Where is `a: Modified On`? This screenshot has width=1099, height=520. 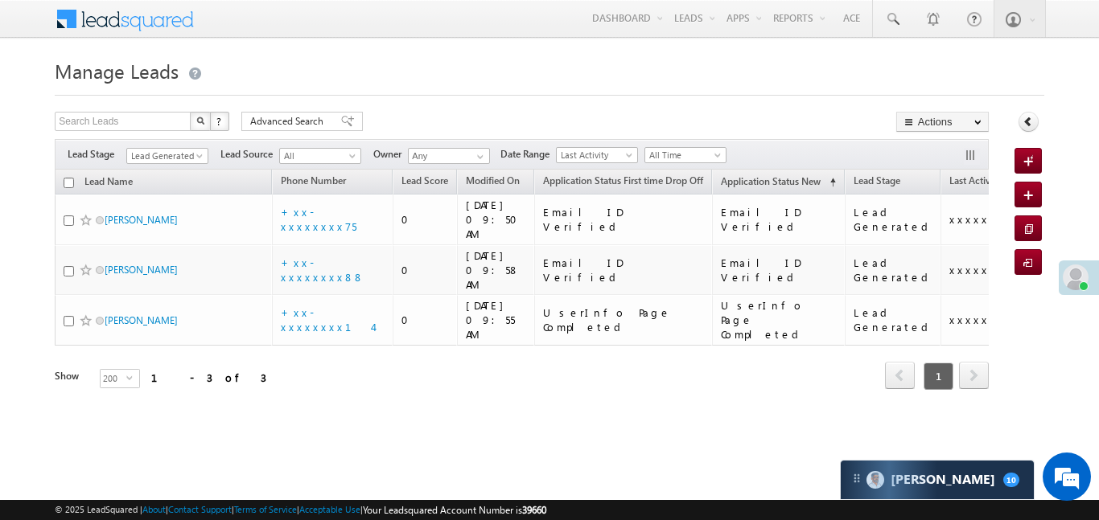 a: Modified On is located at coordinates (492, 183).